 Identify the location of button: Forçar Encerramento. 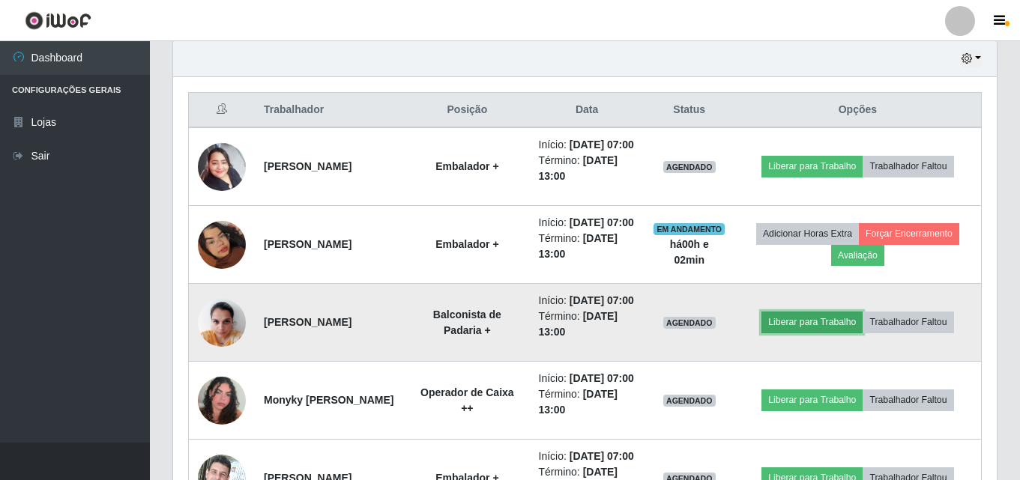
(909, 234).